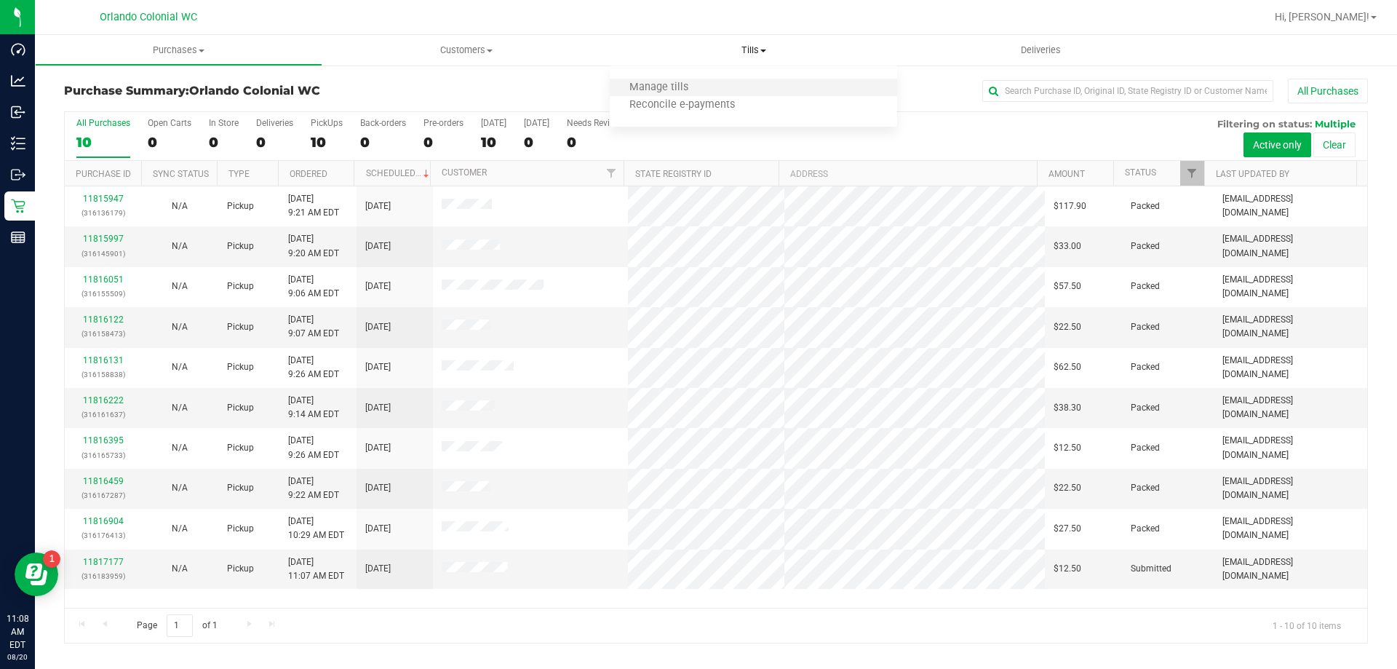  What do you see at coordinates (103, 239) in the screenshot?
I see `a: 11815997` at bounding box center [103, 239].